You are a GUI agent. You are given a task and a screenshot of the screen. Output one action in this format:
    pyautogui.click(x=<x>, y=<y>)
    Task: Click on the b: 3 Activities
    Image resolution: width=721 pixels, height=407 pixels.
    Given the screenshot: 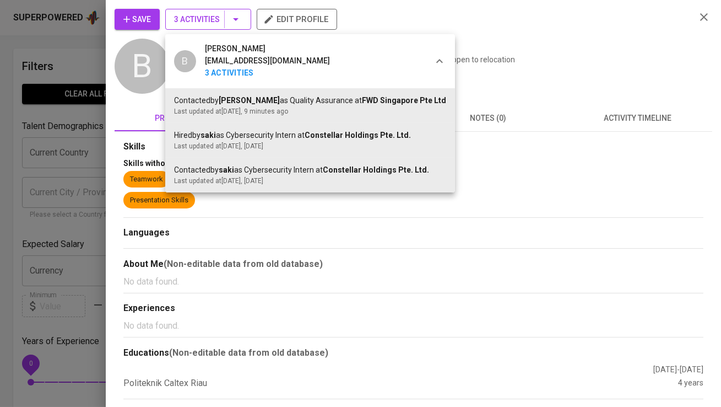 What is the action you would take?
    pyautogui.click(x=267, y=73)
    